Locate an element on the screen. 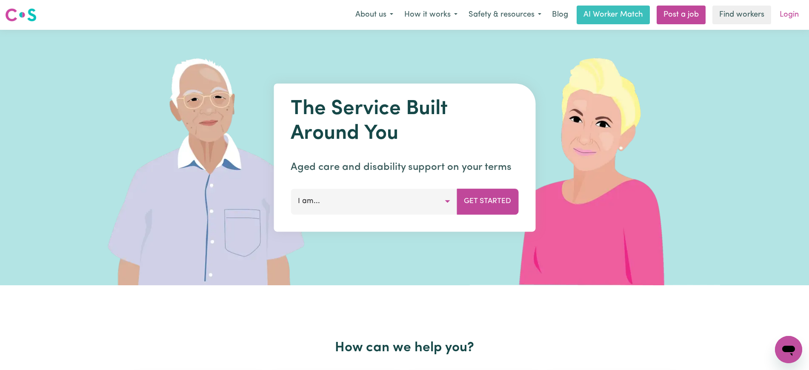 The height and width of the screenshot is (370, 809). a: Login is located at coordinates (789, 15).